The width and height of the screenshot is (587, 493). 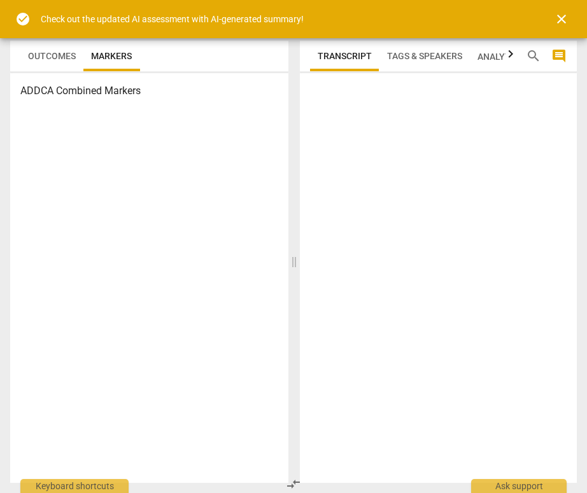 What do you see at coordinates (74, 486) in the screenshot?
I see `div: Keyboard shortcuts` at bounding box center [74, 486].